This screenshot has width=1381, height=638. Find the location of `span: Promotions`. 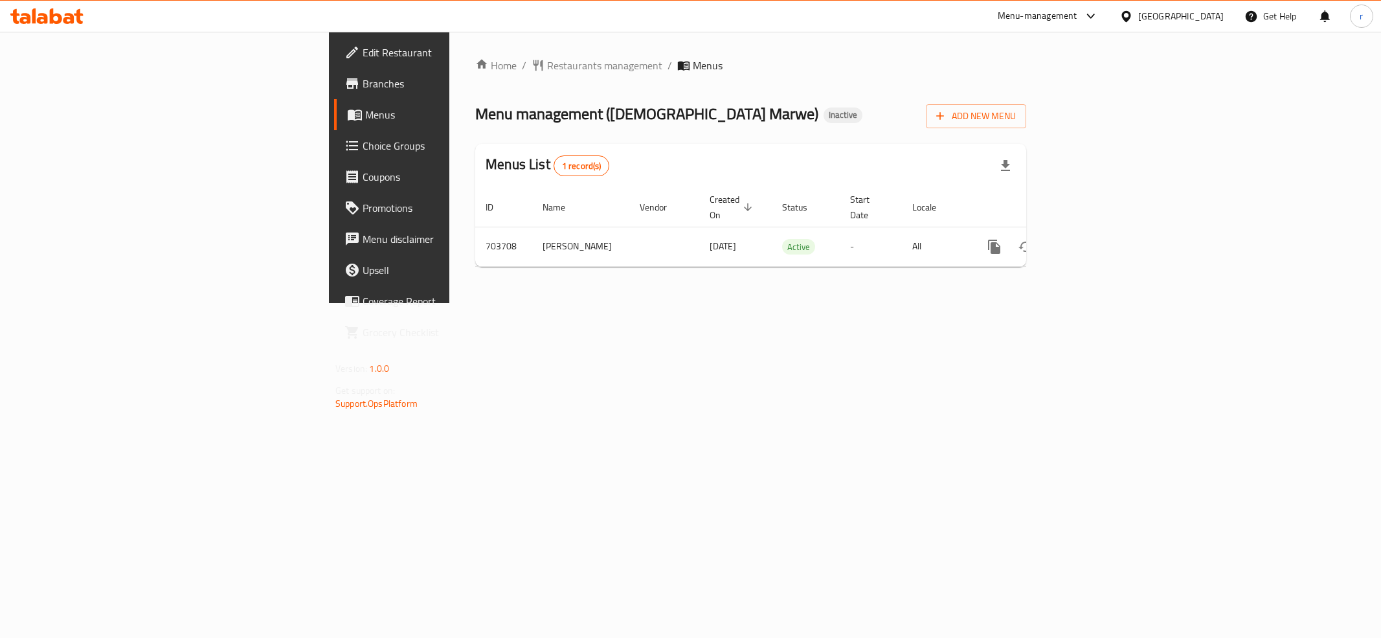

span: Promotions is located at coordinates (456, 208).